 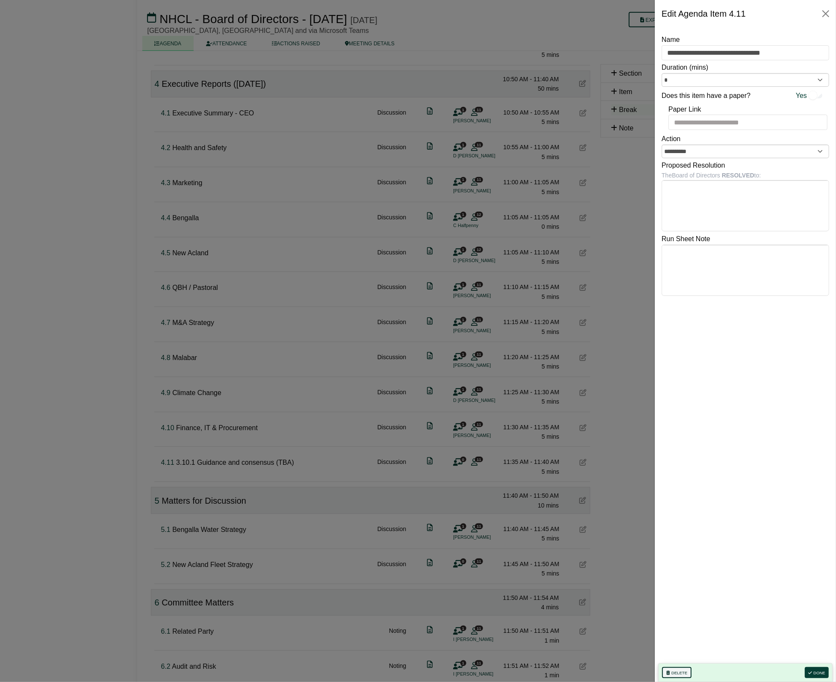 I want to click on label: Does this item have a paper?, so click(x=706, y=96).